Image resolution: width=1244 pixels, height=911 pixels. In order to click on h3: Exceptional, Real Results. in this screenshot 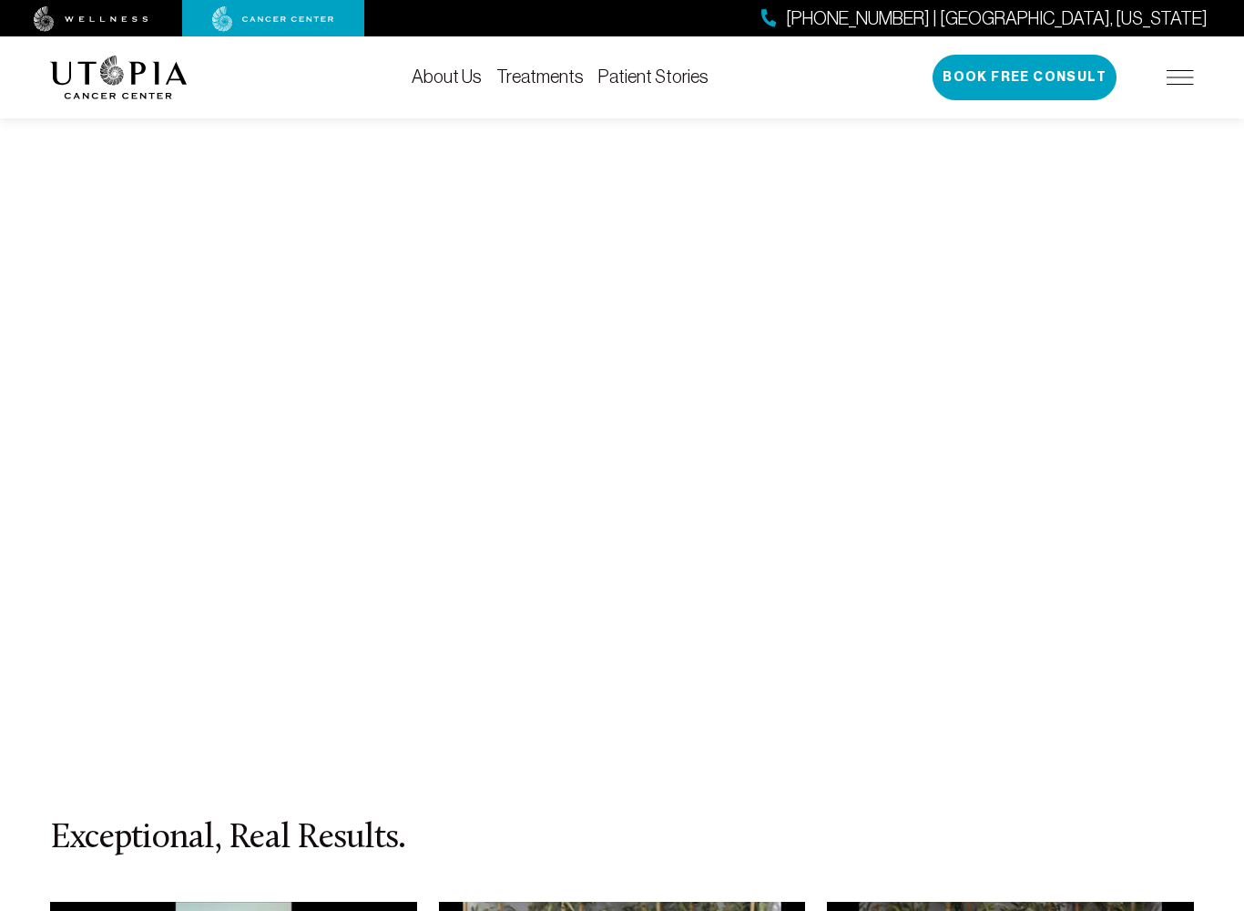, I will do `click(622, 839)`.